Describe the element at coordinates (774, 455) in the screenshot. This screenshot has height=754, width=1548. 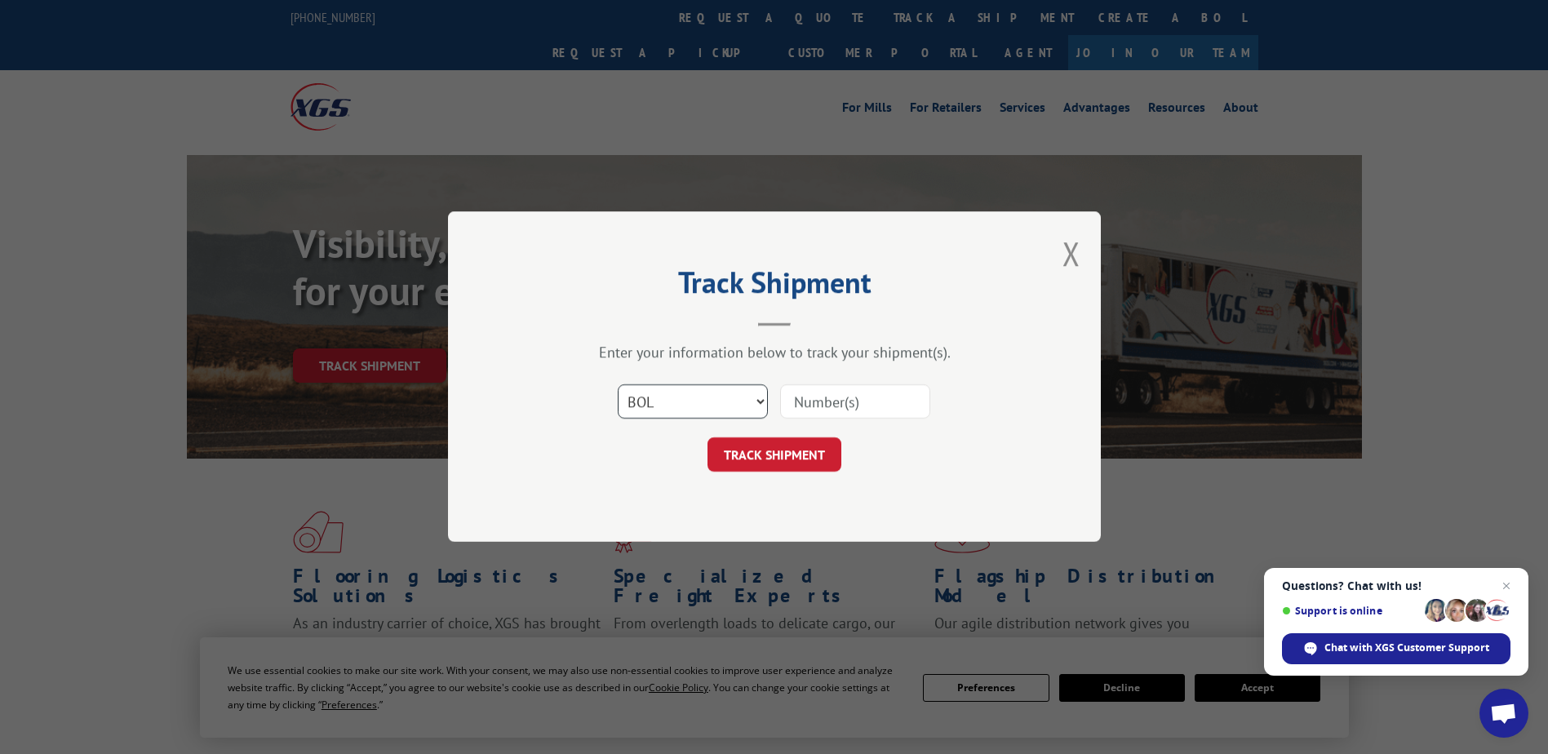
I see `button: TRACK SHIPMENT` at that location.